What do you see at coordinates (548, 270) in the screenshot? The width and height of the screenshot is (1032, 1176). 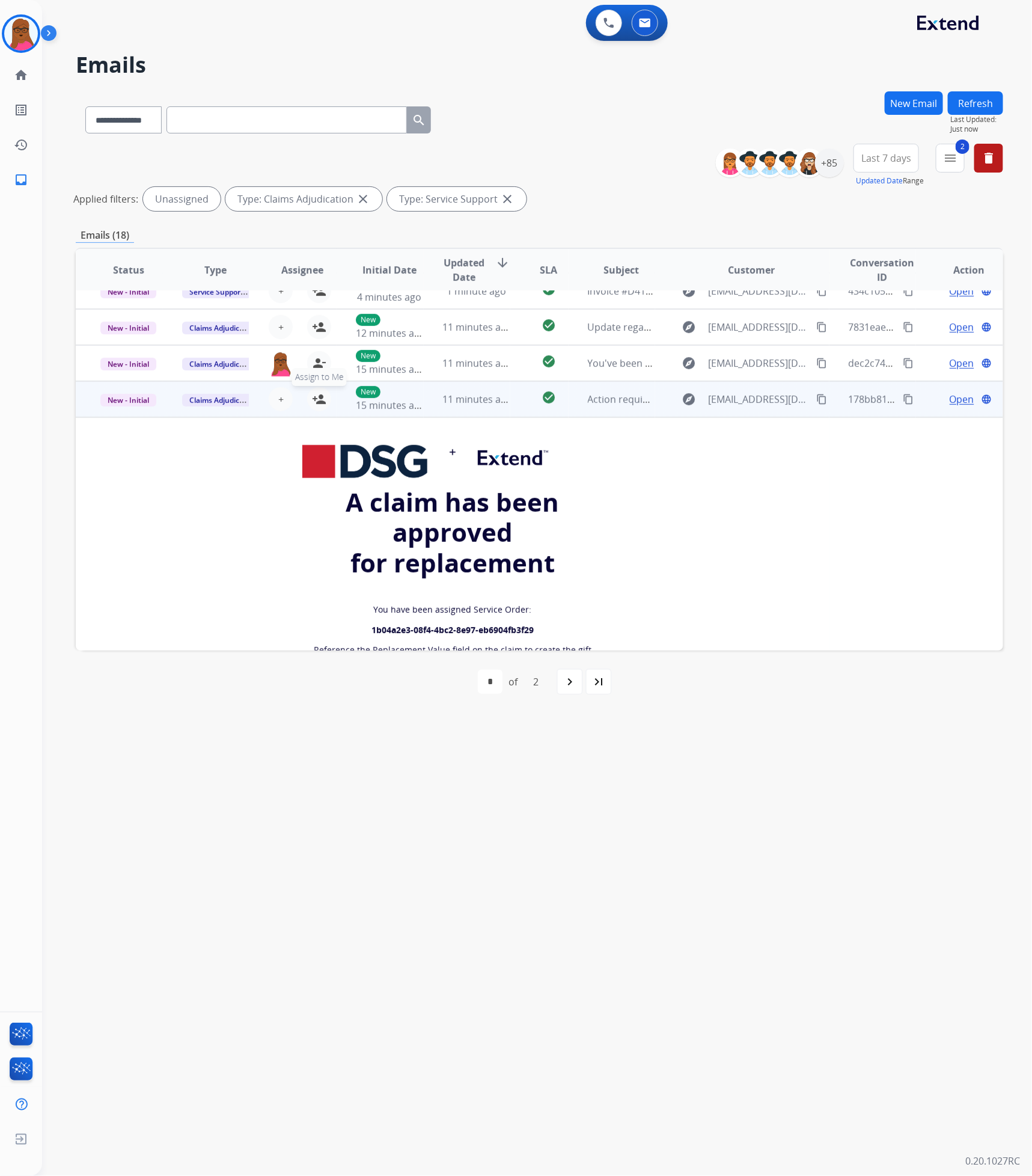 I see `span: SLA` at bounding box center [548, 270].